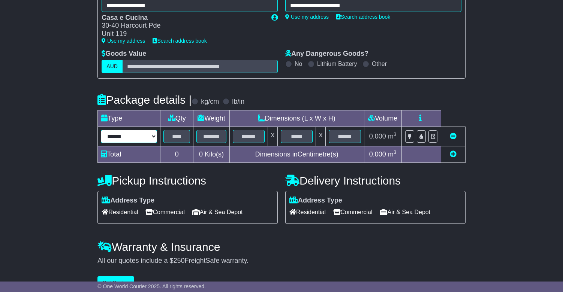  Describe the element at coordinates (183, 34) in the screenshot. I see `div: Unit 119` at that location.